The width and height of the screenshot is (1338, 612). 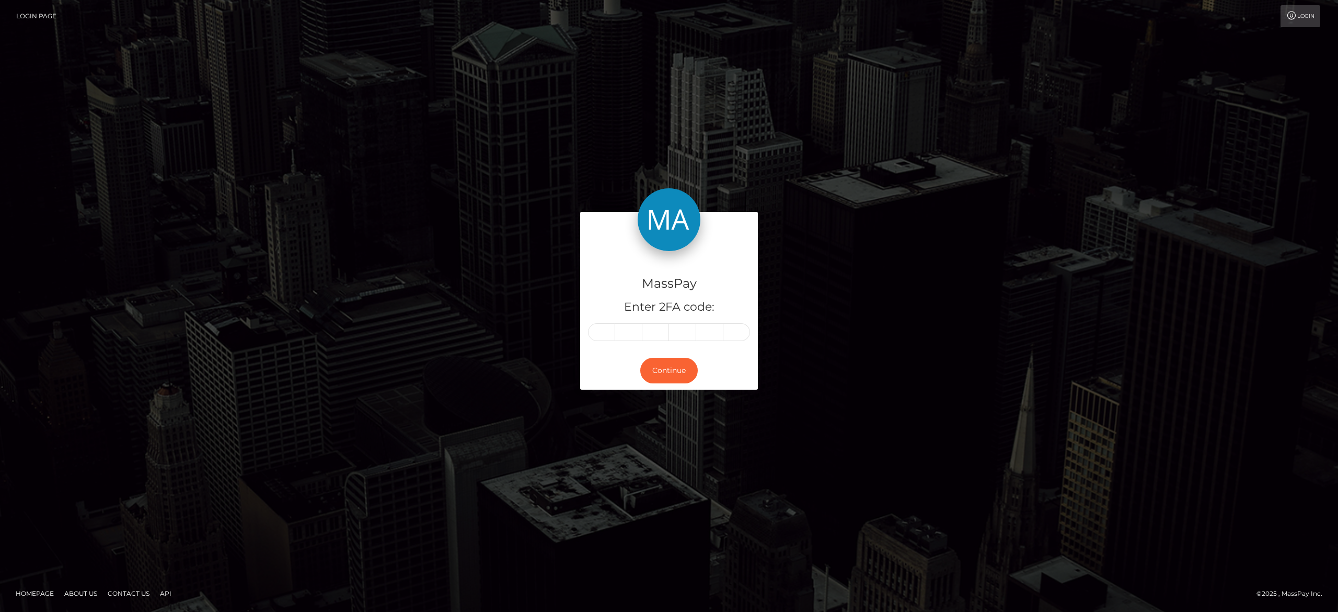 I want to click on img: MassPay, so click(x=669, y=220).